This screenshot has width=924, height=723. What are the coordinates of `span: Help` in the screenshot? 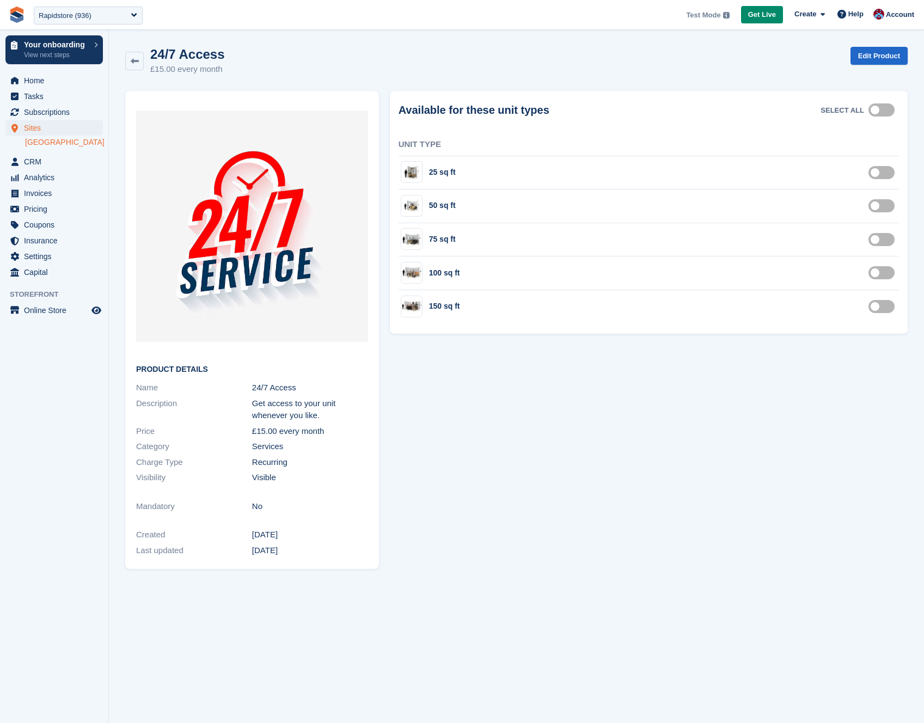 It's located at (856, 14).